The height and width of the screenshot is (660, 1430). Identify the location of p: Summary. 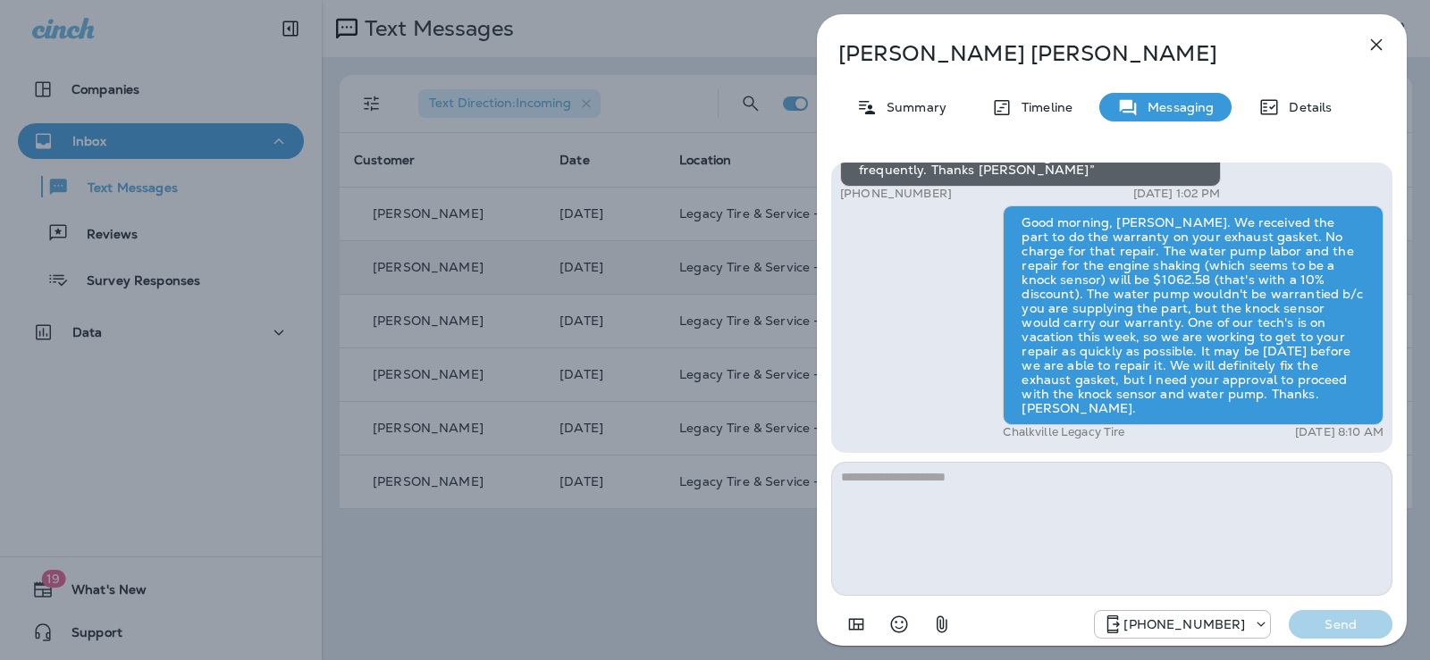
(912, 107).